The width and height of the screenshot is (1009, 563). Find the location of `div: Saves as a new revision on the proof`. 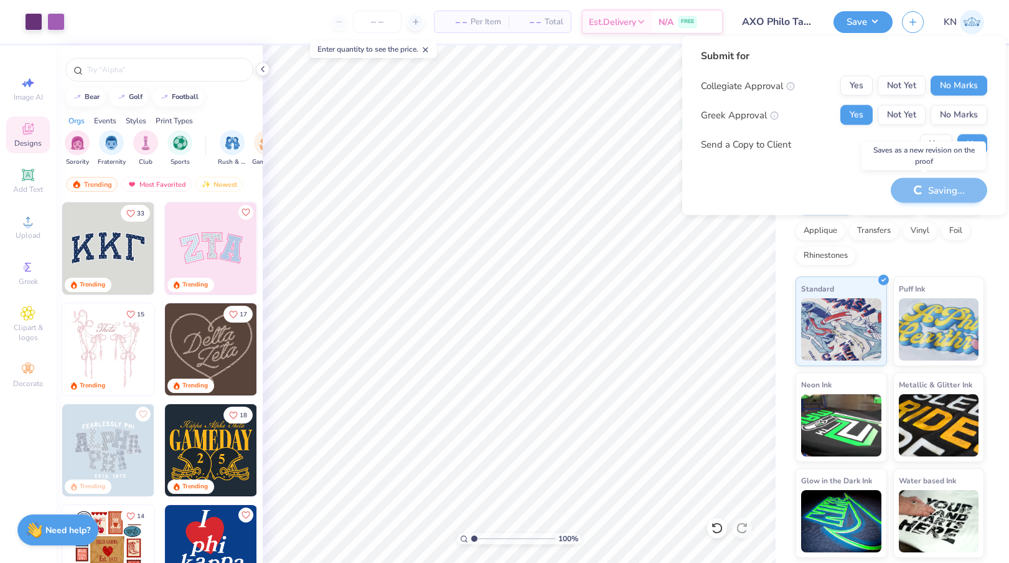

div: Saves as a new revision on the proof is located at coordinates (924, 156).